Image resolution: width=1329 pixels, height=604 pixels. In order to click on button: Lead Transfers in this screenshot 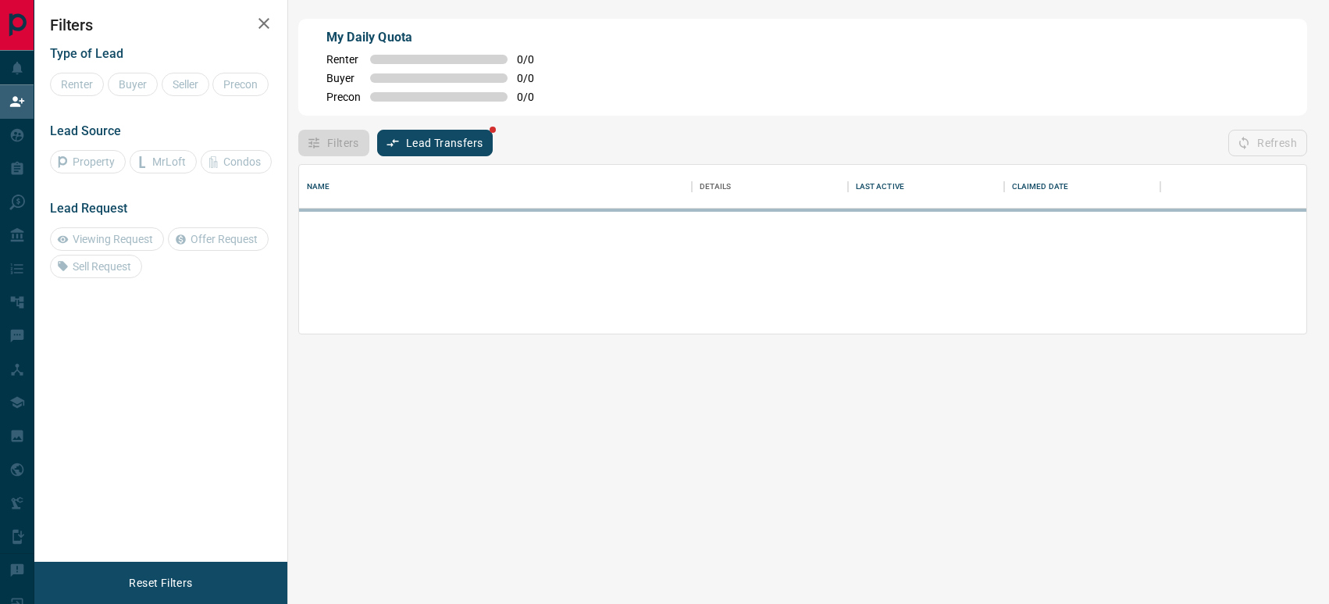, I will do `click(435, 143)`.